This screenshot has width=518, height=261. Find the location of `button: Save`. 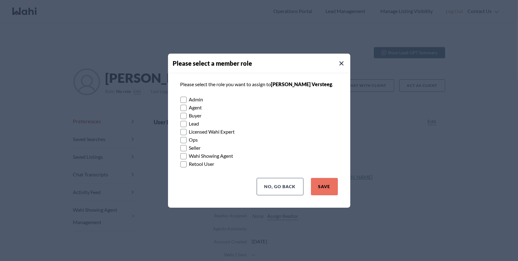

button: Save is located at coordinates (324, 186).